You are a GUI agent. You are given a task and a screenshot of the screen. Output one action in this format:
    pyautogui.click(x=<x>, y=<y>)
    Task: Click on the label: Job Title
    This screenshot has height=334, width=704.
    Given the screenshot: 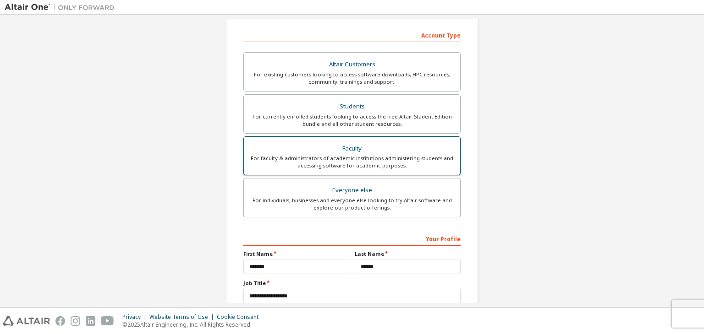 What is the action you would take?
    pyautogui.click(x=352, y=284)
    